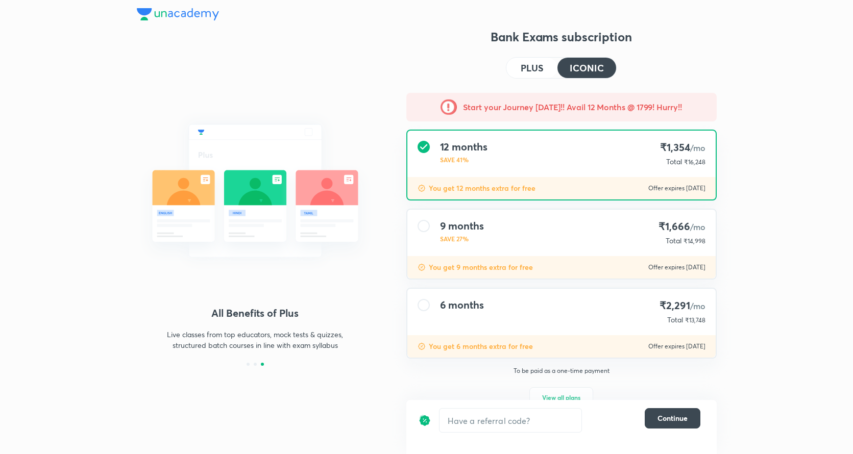  What do you see at coordinates (695, 162) in the screenshot?
I see `span: ₹16,248` at bounding box center [695, 162].